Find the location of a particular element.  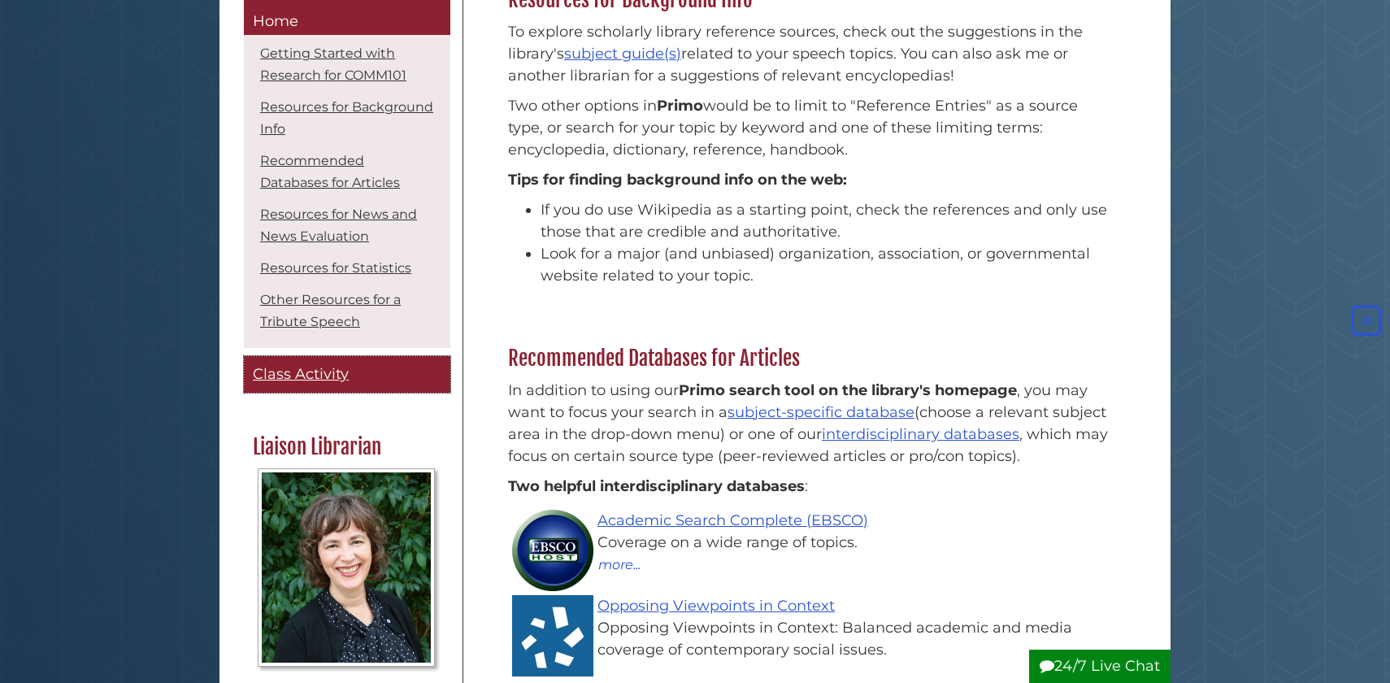

span: Class Activity is located at coordinates (301, 375).